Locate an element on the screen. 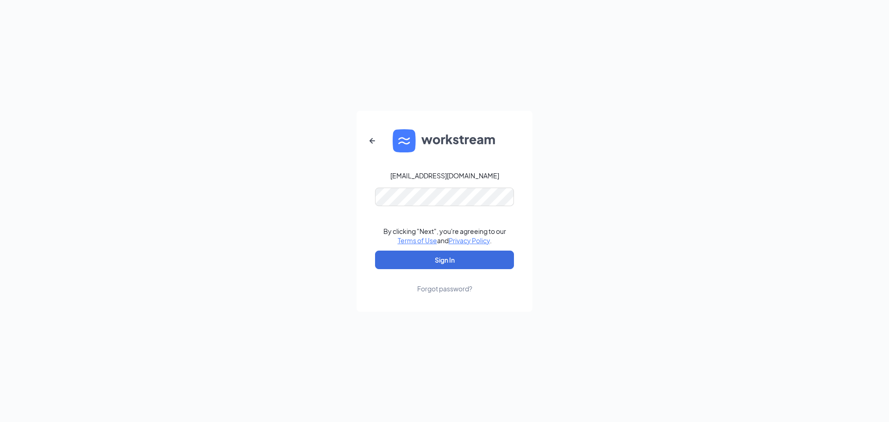 The image size is (889, 422). img: WS logo and Workstream text is located at coordinates (444, 141).